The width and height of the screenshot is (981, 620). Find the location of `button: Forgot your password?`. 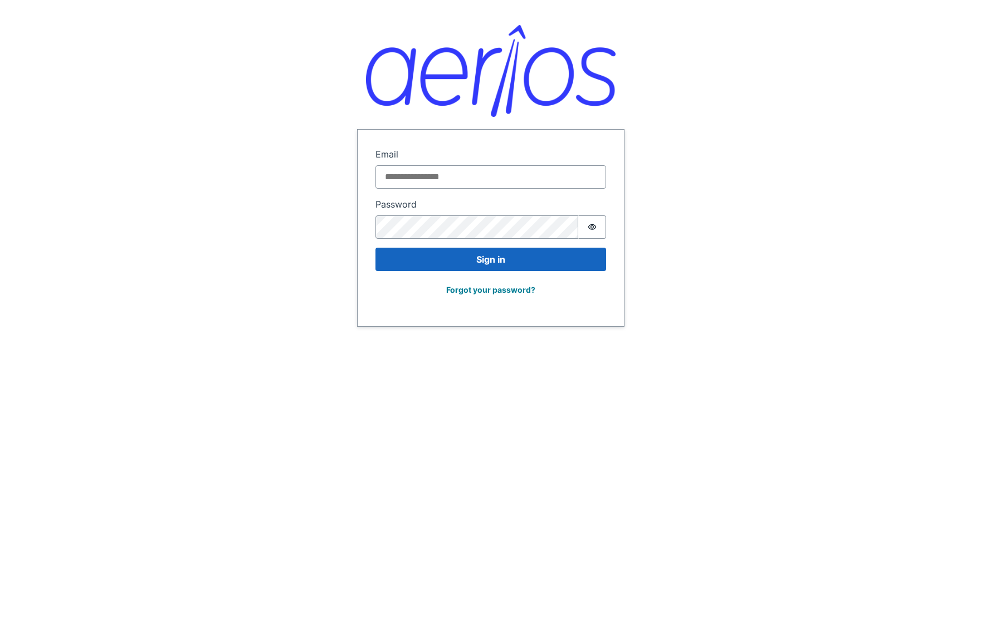

button: Forgot your password? is located at coordinates (491, 290).